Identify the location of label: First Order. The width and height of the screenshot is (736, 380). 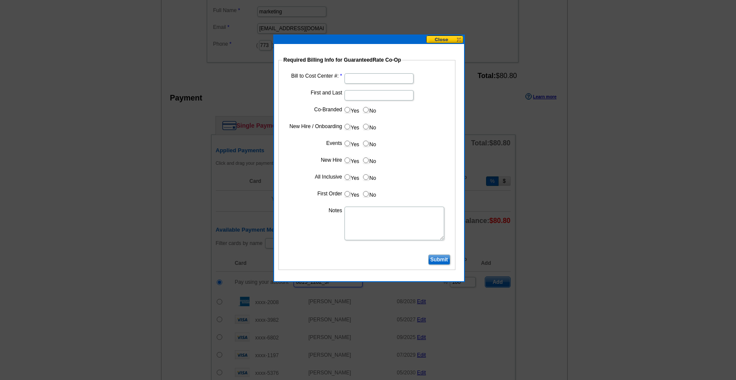
(313, 194).